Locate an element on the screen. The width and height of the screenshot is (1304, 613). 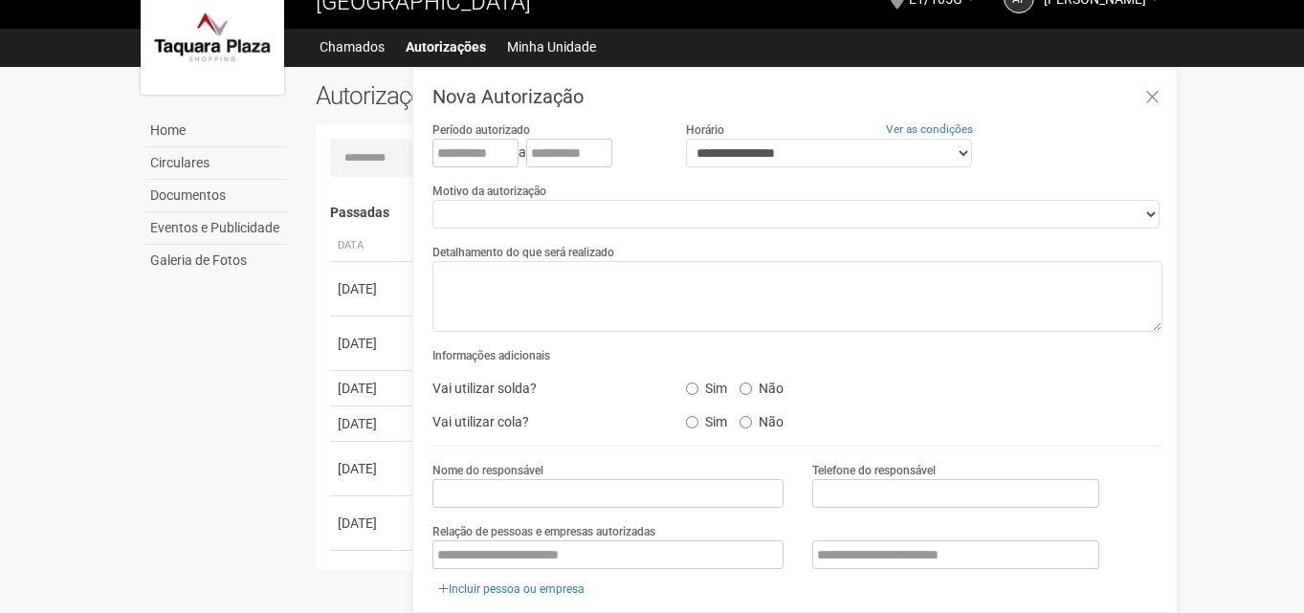
div: a is located at coordinates (544, 153).